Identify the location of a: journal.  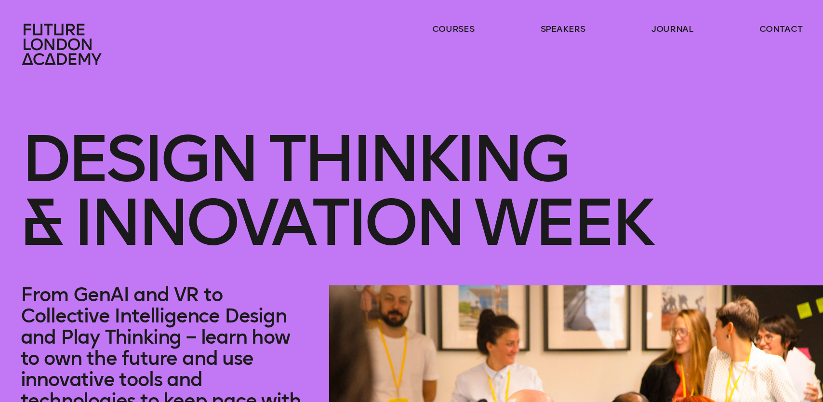
(672, 29).